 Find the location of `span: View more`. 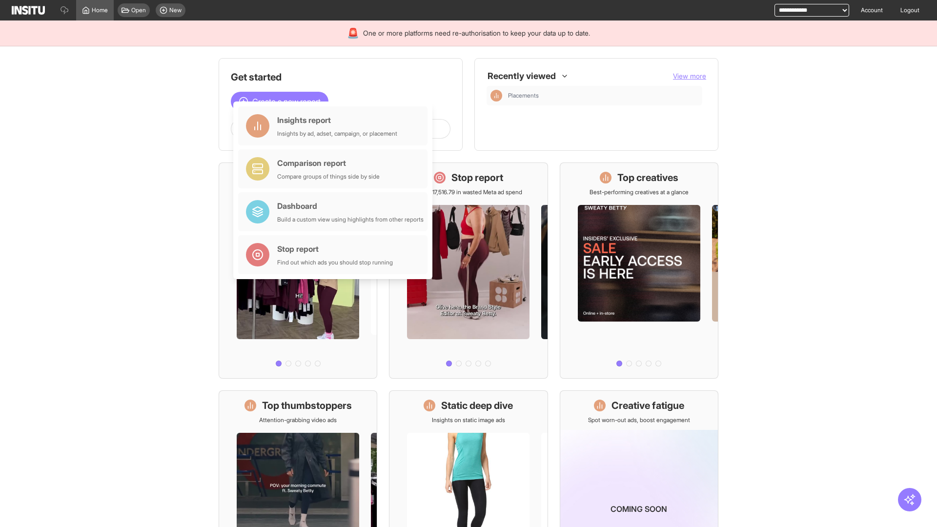

span: View more is located at coordinates (690, 76).